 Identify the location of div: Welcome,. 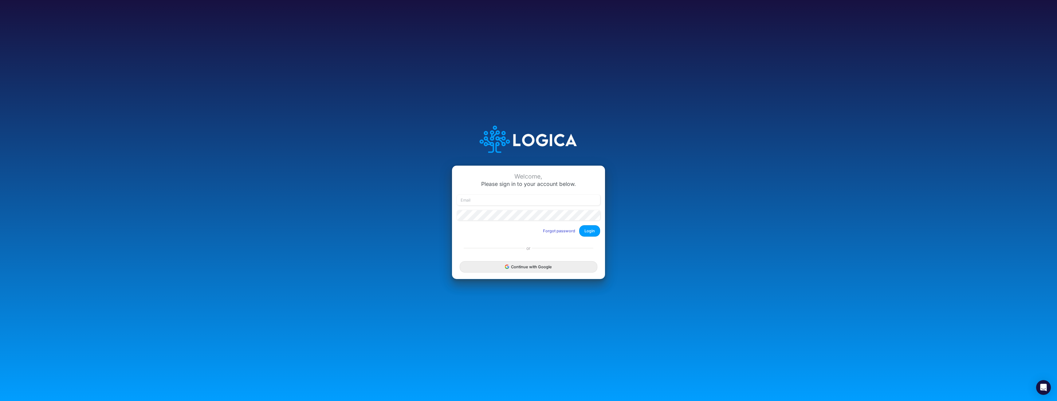
(528, 176).